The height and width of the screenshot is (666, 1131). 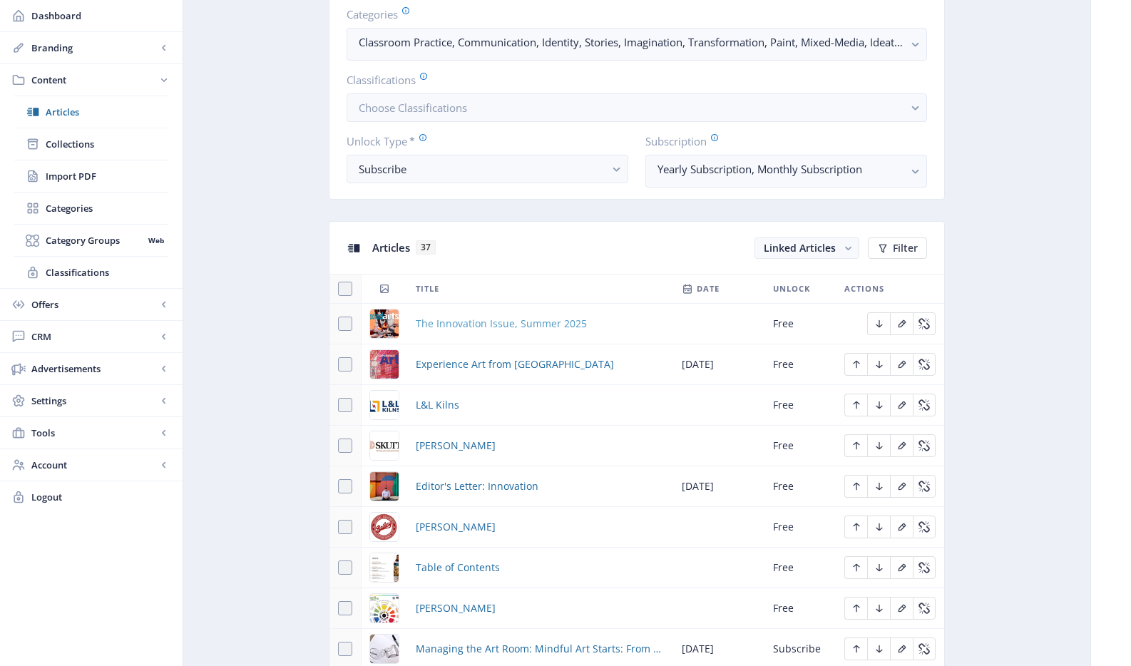 What do you see at coordinates (631, 14) in the screenshot?
I see `label: Categories` at bounding box center [631, 14].